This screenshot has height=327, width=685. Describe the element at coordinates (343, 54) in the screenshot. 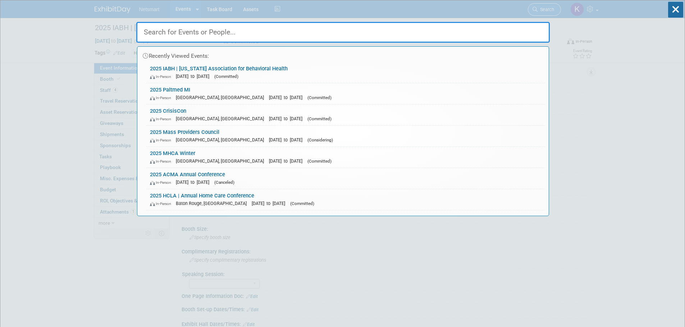

I see `div: Recently Viewed Events:` at that location.